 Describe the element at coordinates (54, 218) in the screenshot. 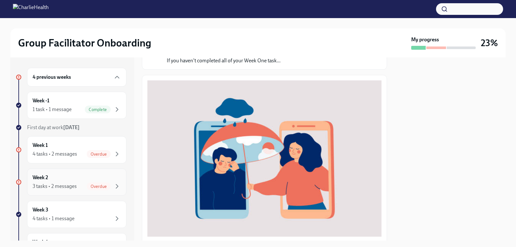

I see `div: 4 tasks • 1 message` at that location.